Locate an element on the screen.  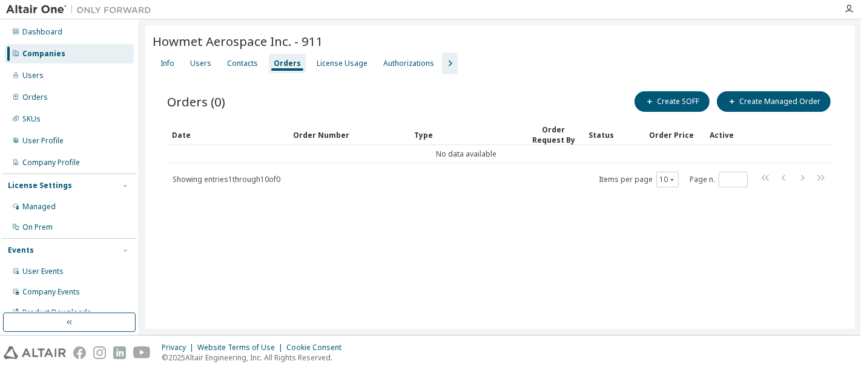
img: facebook.svg is located at coordinates (79, 353).